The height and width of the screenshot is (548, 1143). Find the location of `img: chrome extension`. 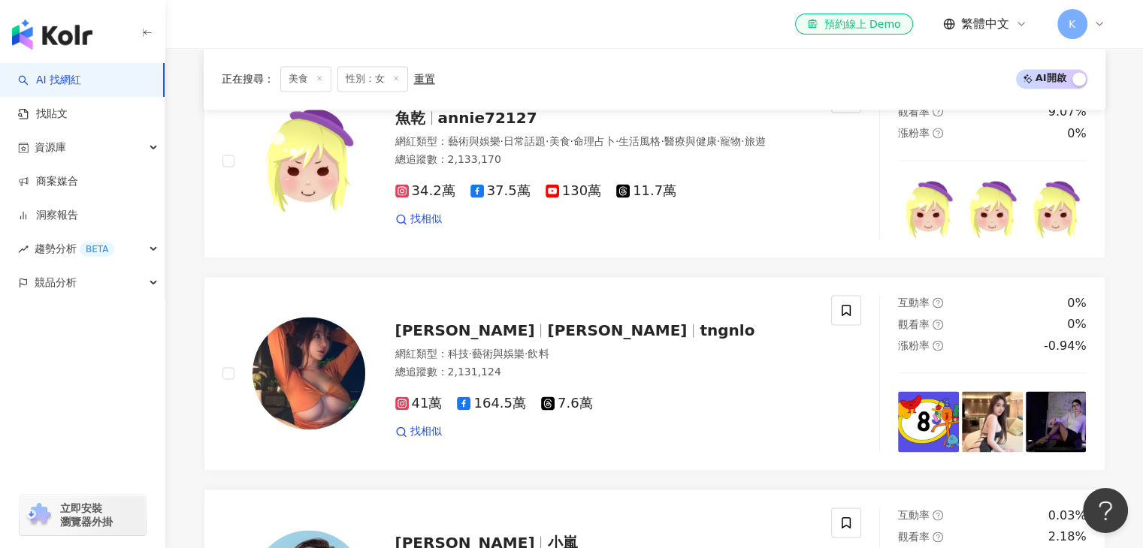

img: chrome extension is located at coordinates (38, 515).